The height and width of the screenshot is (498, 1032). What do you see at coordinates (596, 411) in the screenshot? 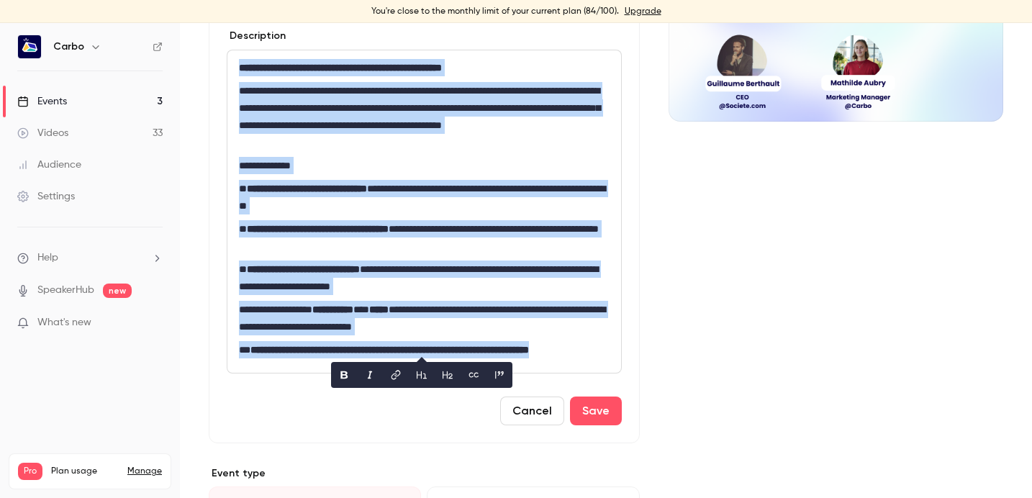
I see `button: Save` at bounding box center [596, 411].